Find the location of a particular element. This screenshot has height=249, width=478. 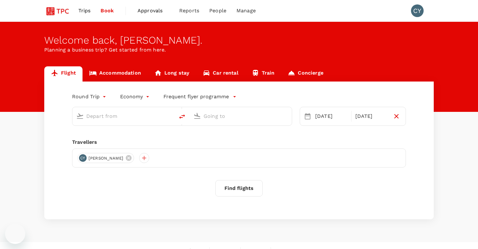

div: Round Trip is located at coordinates (90, 97).